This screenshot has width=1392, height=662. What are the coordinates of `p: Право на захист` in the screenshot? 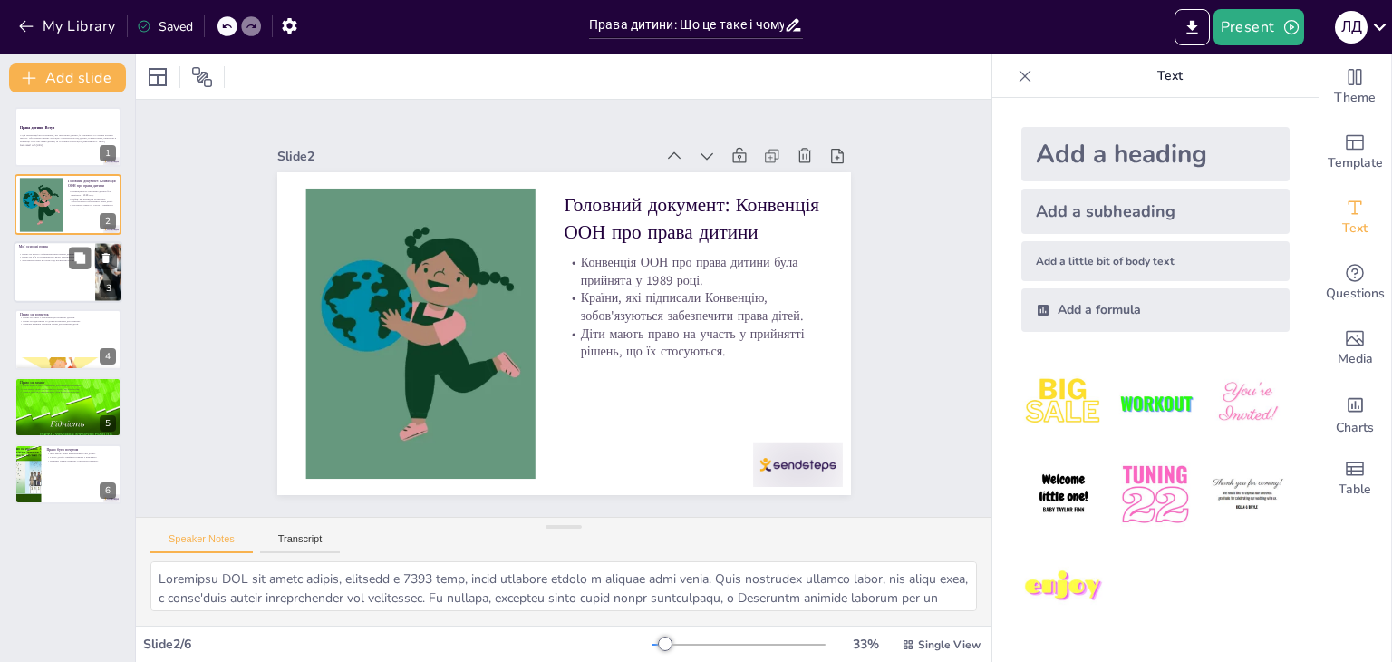 It's located at (68, 382).